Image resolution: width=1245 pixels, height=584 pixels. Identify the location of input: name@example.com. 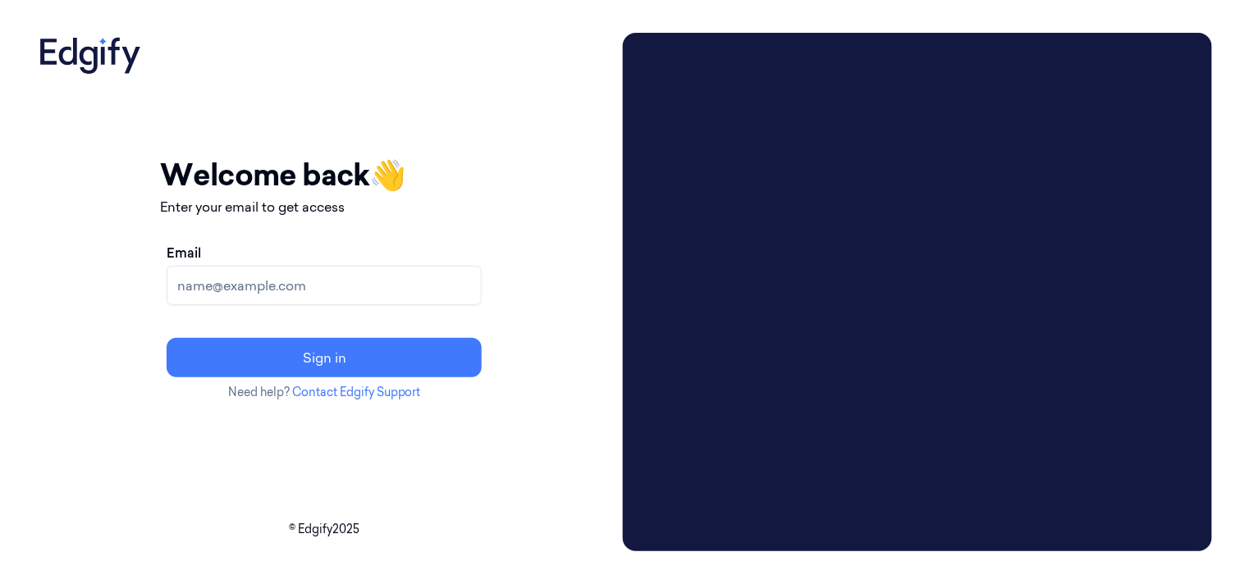
(324, 286).